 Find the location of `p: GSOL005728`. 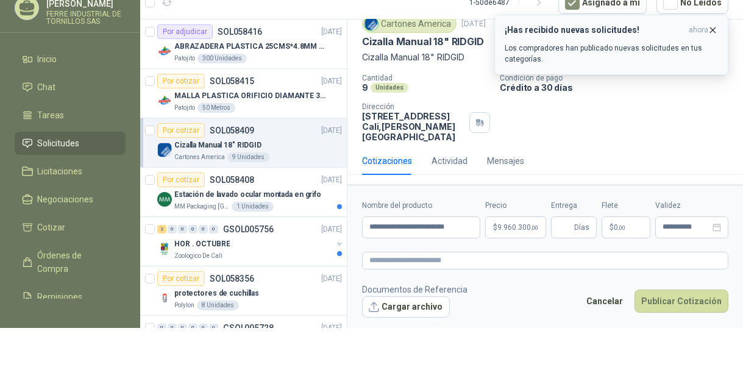

p: GSOL005728 is located at coordinates (248, 328).